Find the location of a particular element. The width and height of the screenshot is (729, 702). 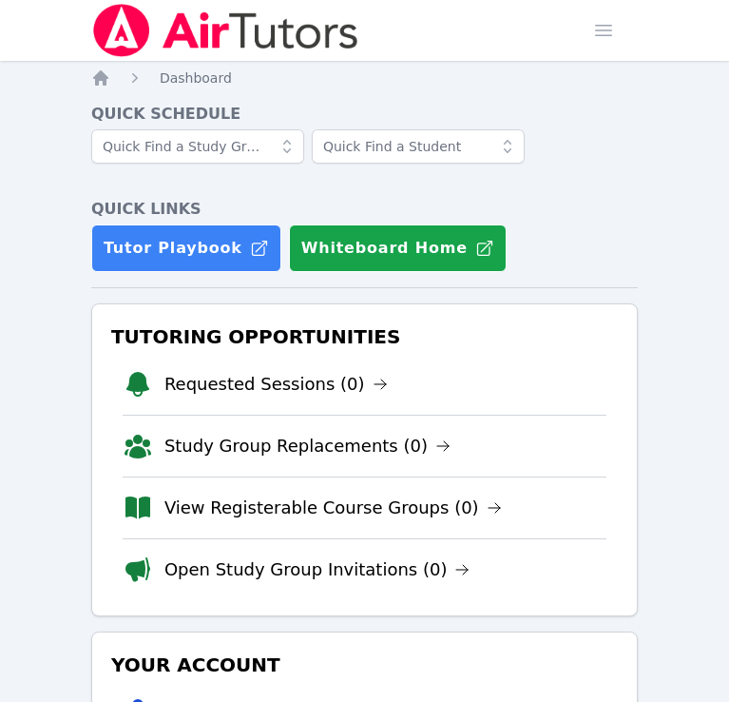

a: Tutor Playbook is located at coordinates (186, 248).